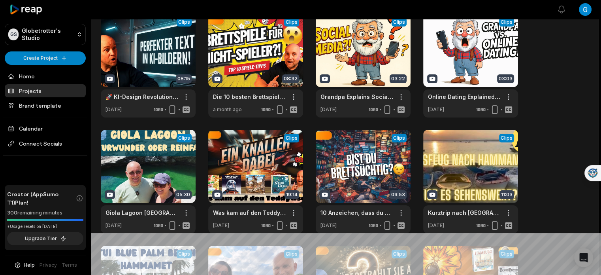 The image size is (601, 275). What do you see at coordinates (45, 238) in the screenshot?
I see `button: Upgrade Tier` at bounding box center [45, 238].